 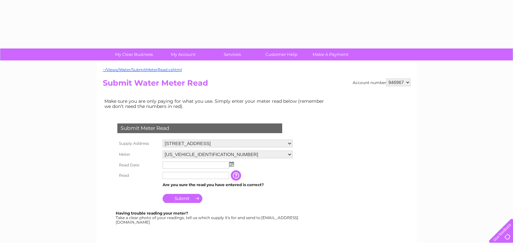 What do you see at coordinates (331, 54) in the screenshot?
I see `a: Make A Payment` at bounding box center [331, 54].